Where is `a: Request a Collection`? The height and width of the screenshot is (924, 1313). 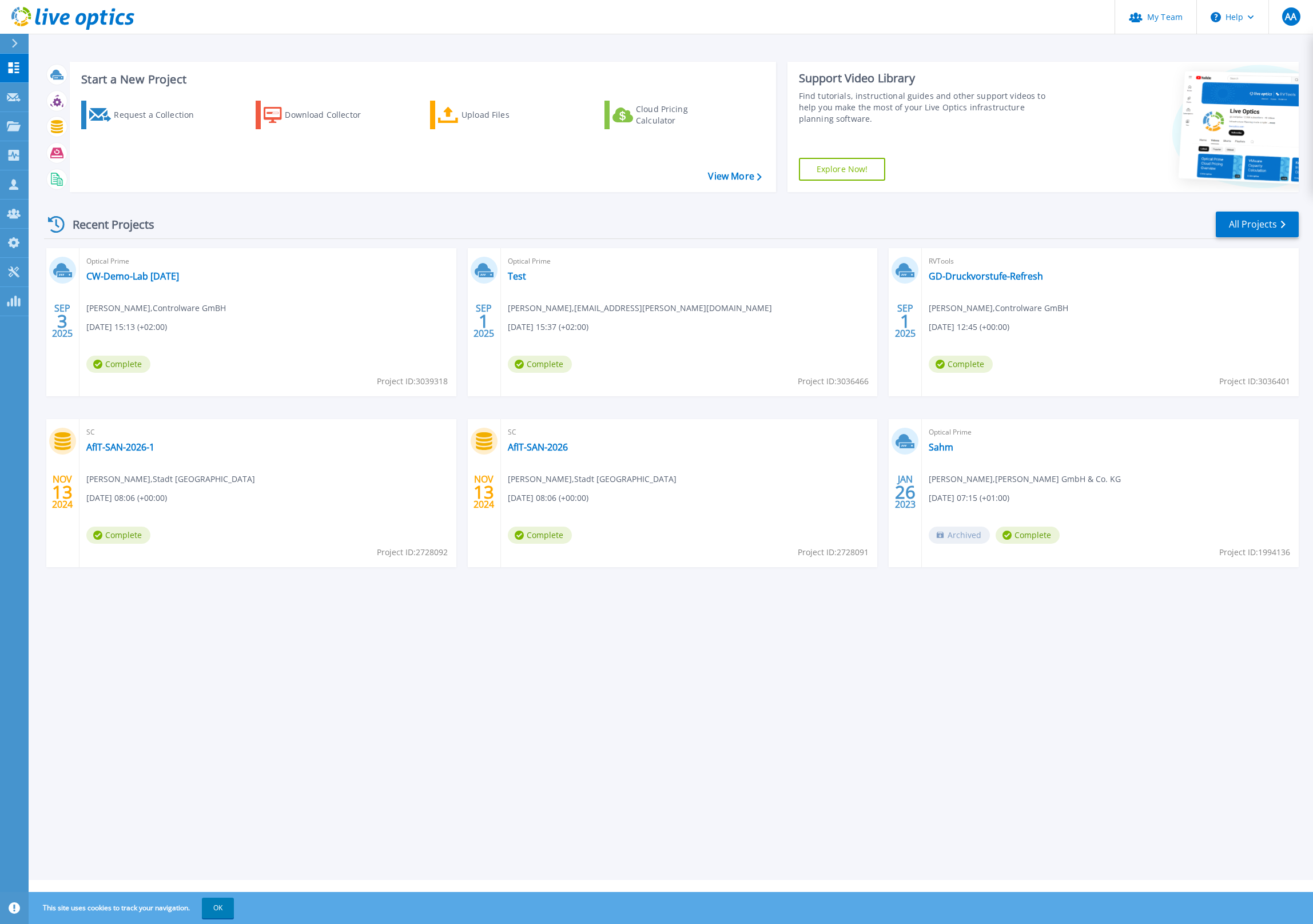
a: Request a Collection is located at coordinates (145, 115).